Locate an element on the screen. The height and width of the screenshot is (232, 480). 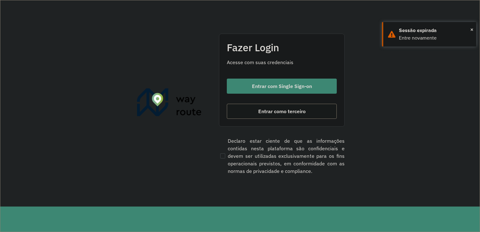
div: Entre novamente is located at coordinates (435, 38).